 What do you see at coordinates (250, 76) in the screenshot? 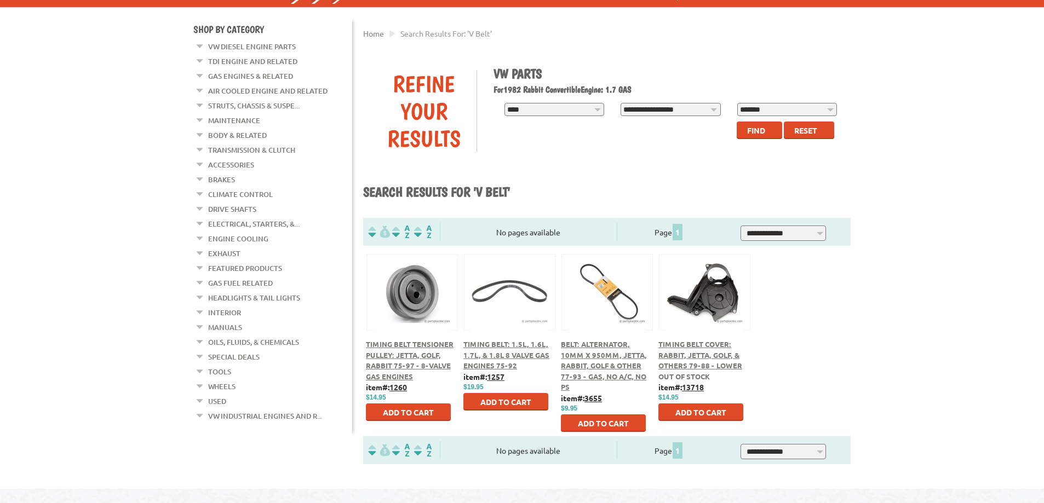
I see `a: Gas Engines & Related` at bounding box center [250, 76].